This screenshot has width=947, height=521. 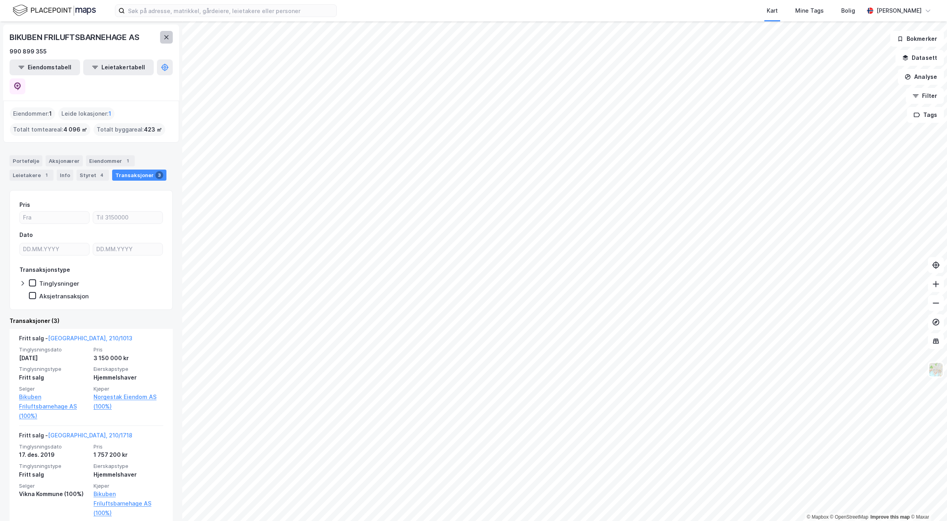 I want to click on a: Norgestak Eiendom AS (100%), so click(x=128, y=402).